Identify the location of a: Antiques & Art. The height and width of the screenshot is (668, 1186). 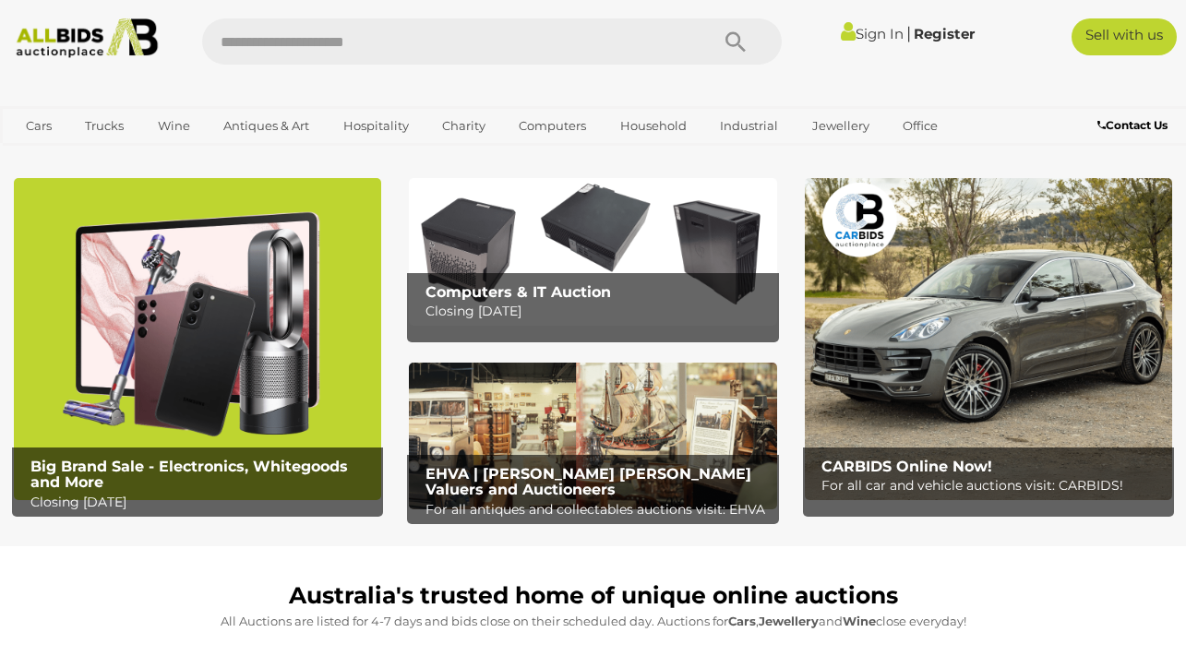
(266, 126).